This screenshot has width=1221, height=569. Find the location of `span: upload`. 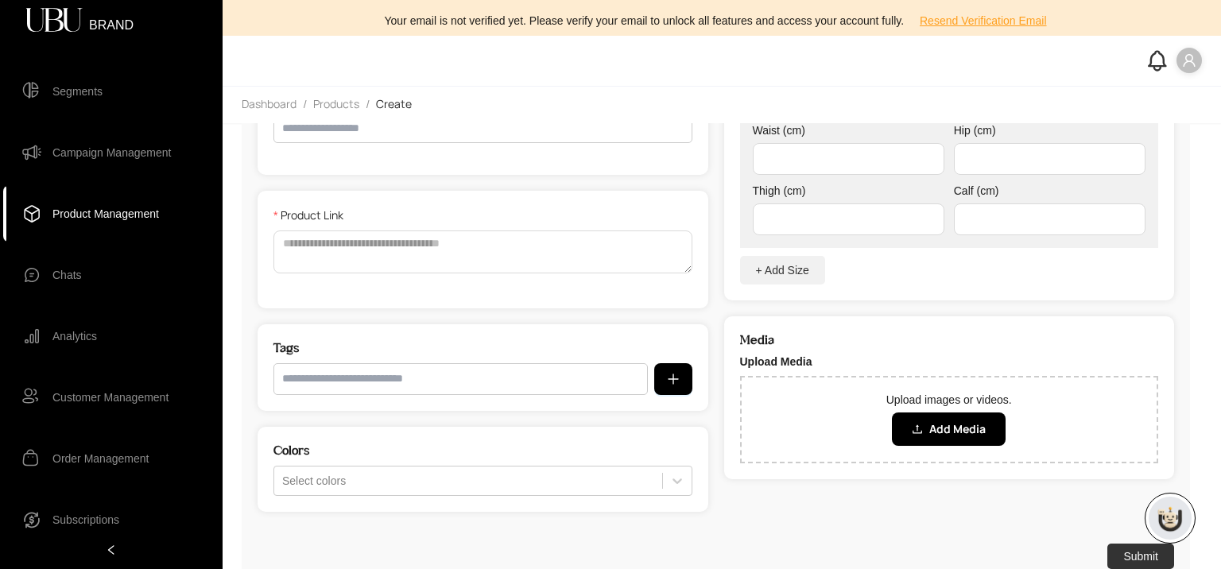

span: upload is located at coordinates (917, 429).